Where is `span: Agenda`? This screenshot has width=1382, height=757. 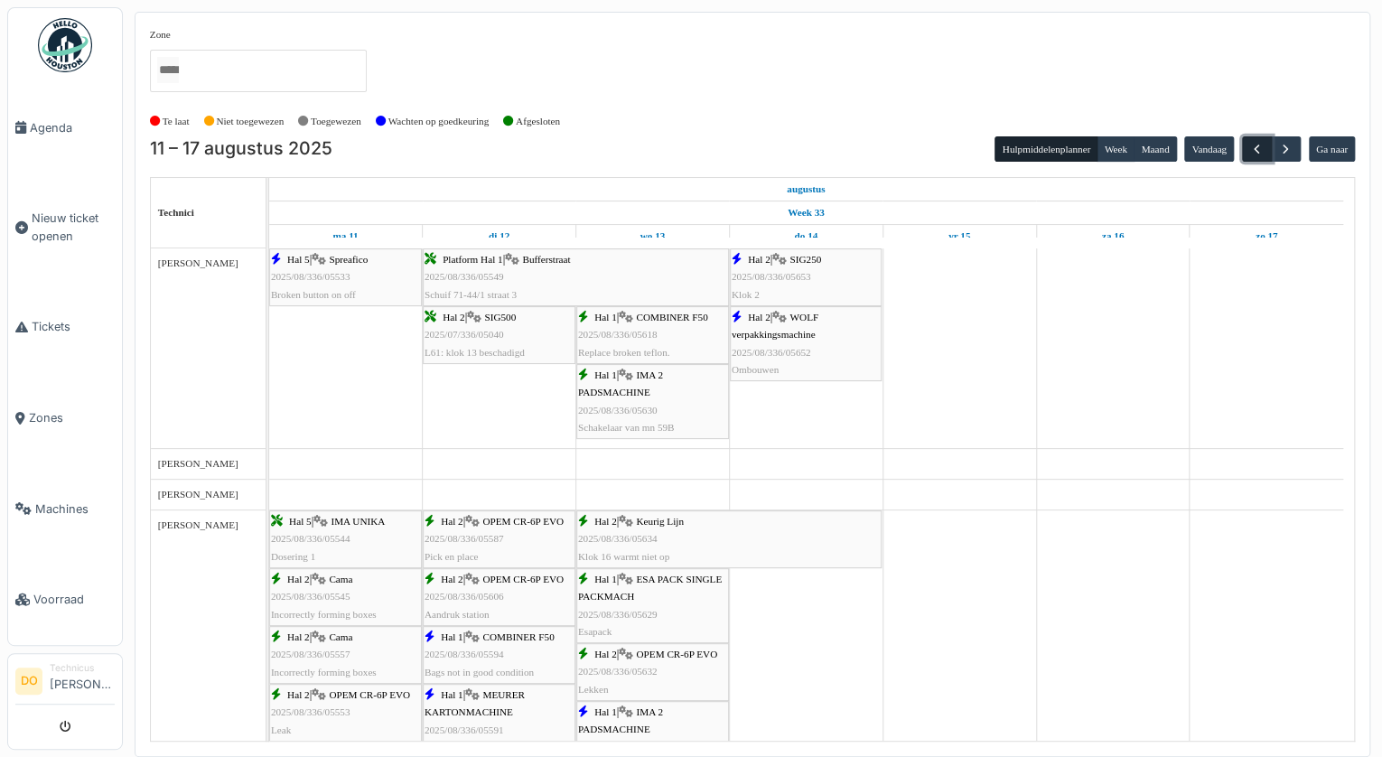 span: Agenda is located at coordinates (72, 127).